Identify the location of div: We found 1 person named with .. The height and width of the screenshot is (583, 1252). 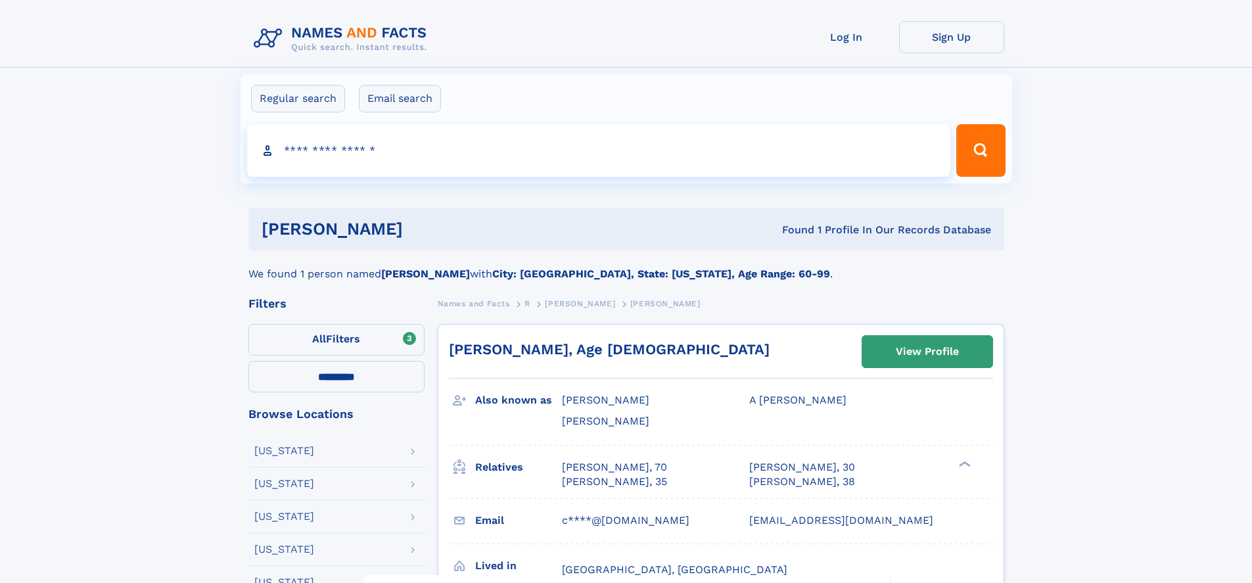
(626, 266).